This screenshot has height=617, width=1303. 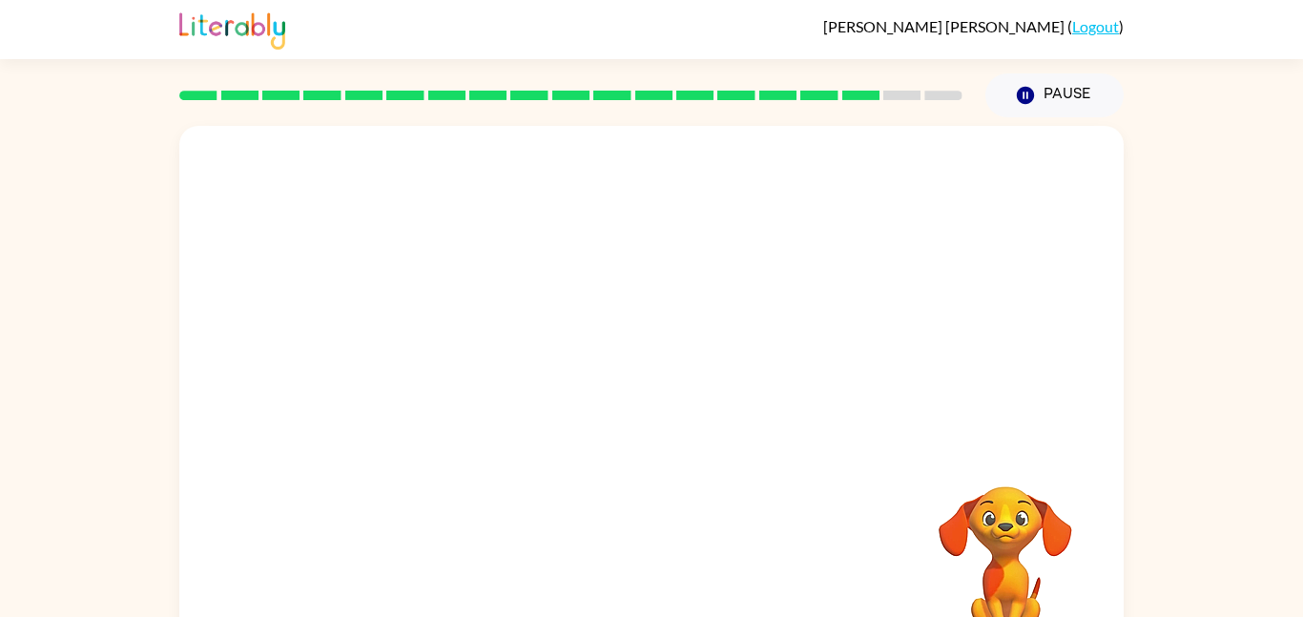 I want to click on img: Literably, so click(x=232, y=29).